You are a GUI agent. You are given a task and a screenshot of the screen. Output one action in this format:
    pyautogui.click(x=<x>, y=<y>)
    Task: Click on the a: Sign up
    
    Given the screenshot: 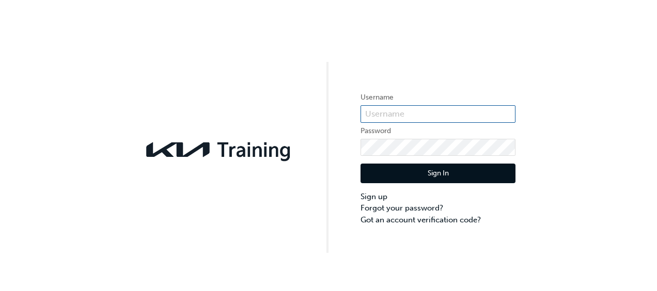 What is the action you would take?
    pyautogui.click(x=438, y=197)
    